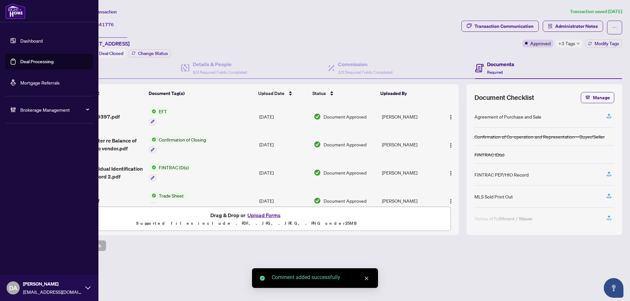 Image resolution: width=630 pixels, height=301 pixels. I want to click on a: Mortgage Referrals, so click(40, 83).